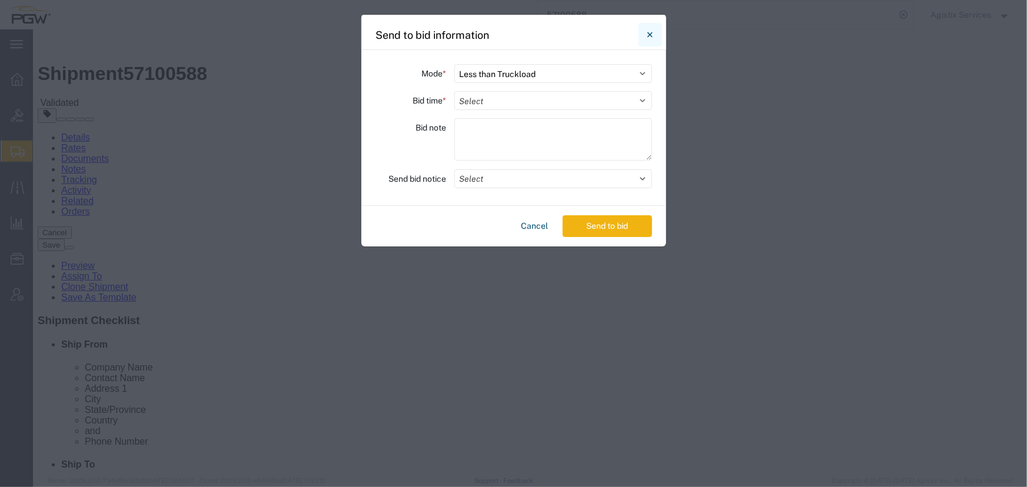 This screenshot has width=1027, height=487. Describe the element at coordinates (433, 35) in the screenshot. I see `h4: Send to bid information` at that location.